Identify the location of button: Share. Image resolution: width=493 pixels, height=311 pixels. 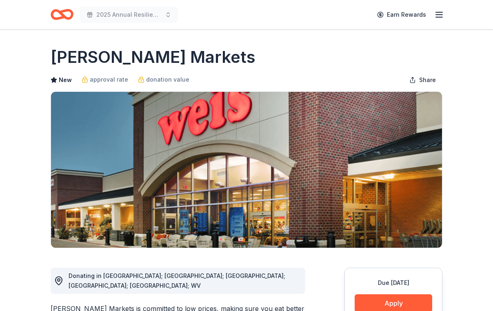
(422, 80).